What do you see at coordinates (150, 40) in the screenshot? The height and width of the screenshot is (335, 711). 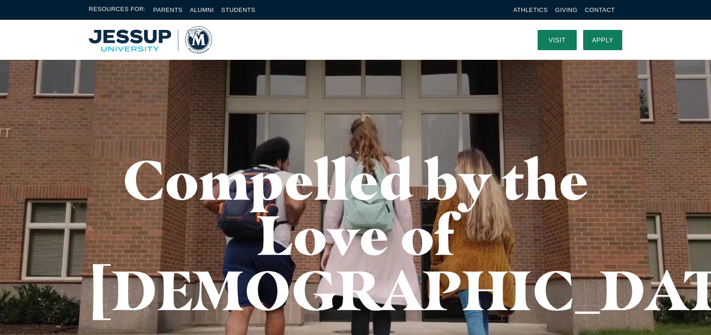 I see `img: Multnomah University Logo` at bounding box center [150, 40].